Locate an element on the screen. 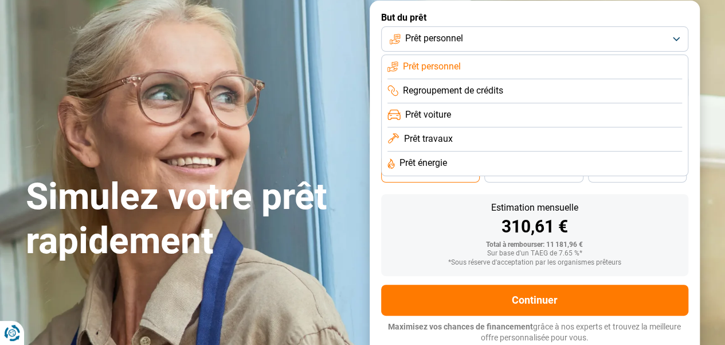 The width and height of the screenshot is (725, 345). span: 30 mois is located at coordinates (534, 174).